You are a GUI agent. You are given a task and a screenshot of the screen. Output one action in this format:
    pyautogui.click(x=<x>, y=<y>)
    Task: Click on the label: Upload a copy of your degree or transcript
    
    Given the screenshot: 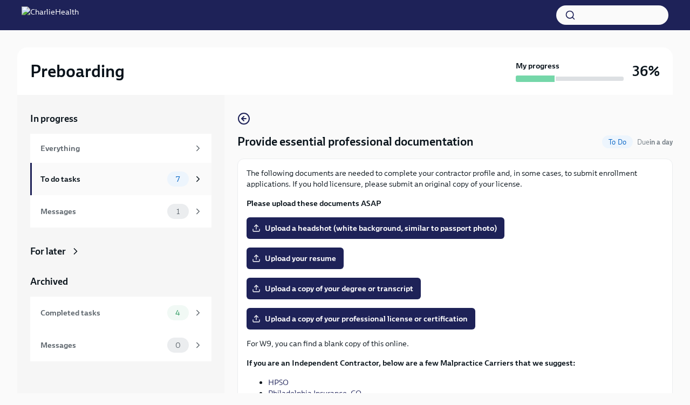 What is the action you would take?
    pyautogui.click(x=334, y=289)
    